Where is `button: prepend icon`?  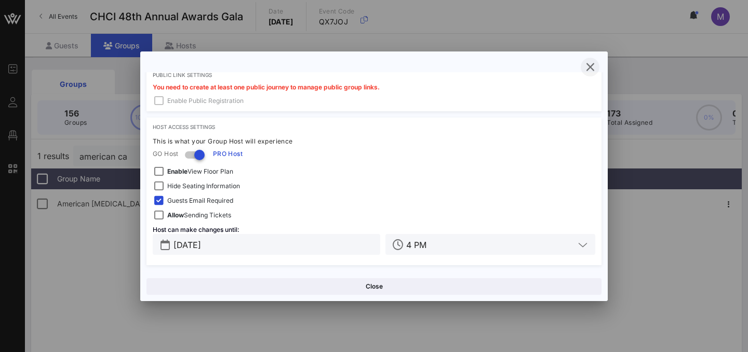
button: prepend icon is located at coordinates (165, 245).